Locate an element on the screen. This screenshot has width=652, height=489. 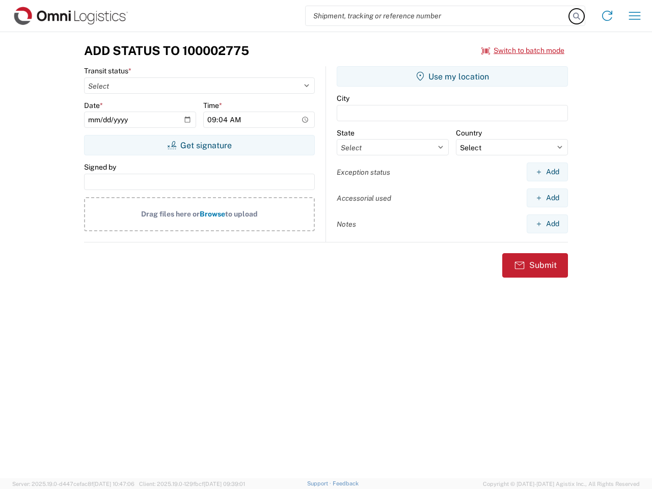
span: Browse is located at coordinates (212, 214).